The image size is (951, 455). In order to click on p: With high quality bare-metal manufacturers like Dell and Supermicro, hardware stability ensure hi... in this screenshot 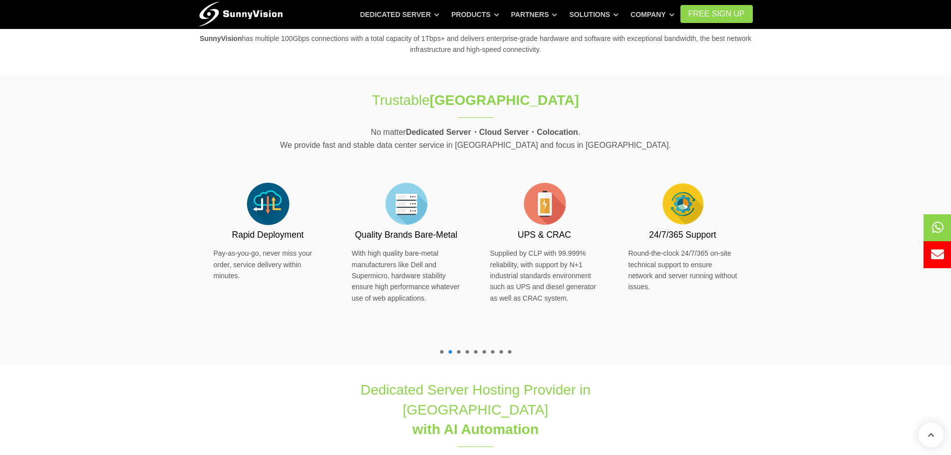, I will do `click(406, 276)`.